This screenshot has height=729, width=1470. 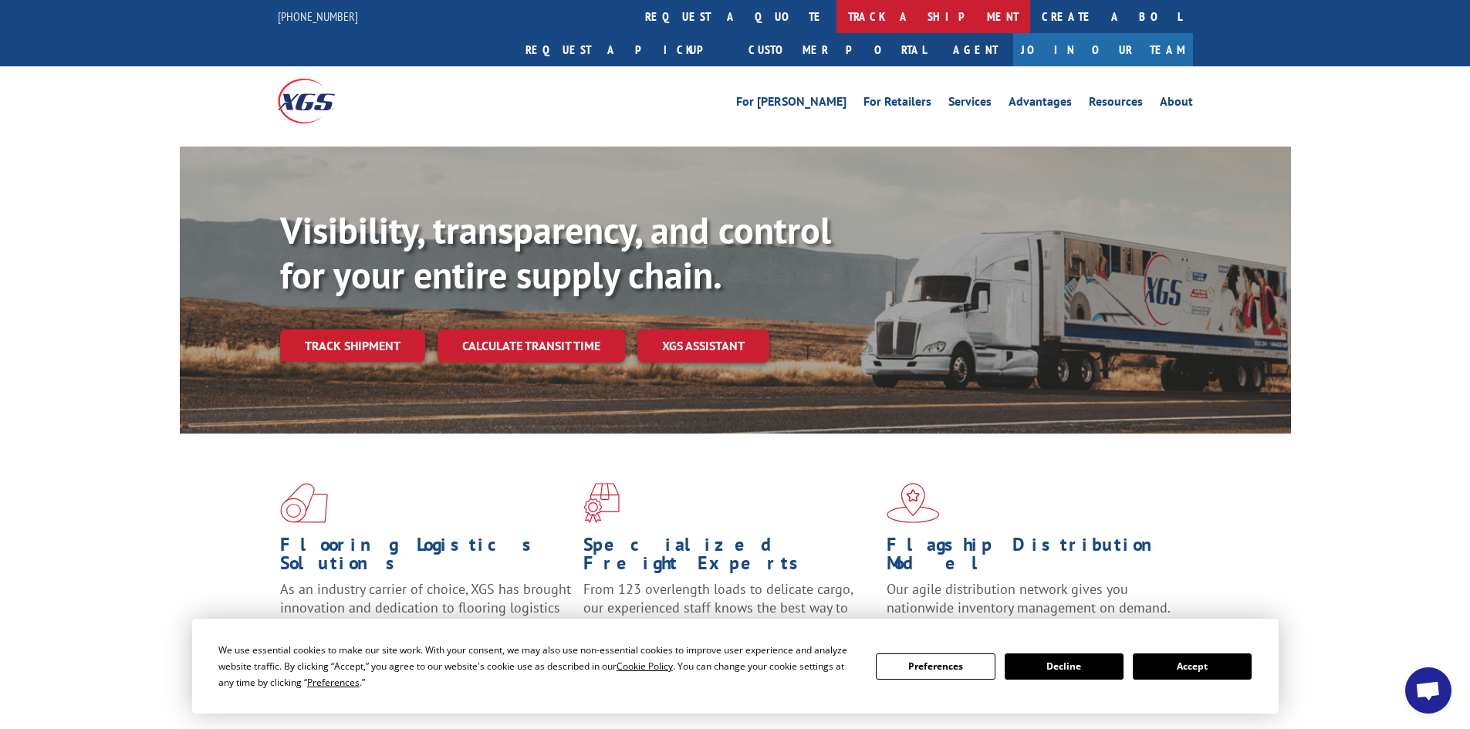 I want to click on span: Our agile distribution network gives you nationwide inventory management on demand., so click(x=1029, y=598).